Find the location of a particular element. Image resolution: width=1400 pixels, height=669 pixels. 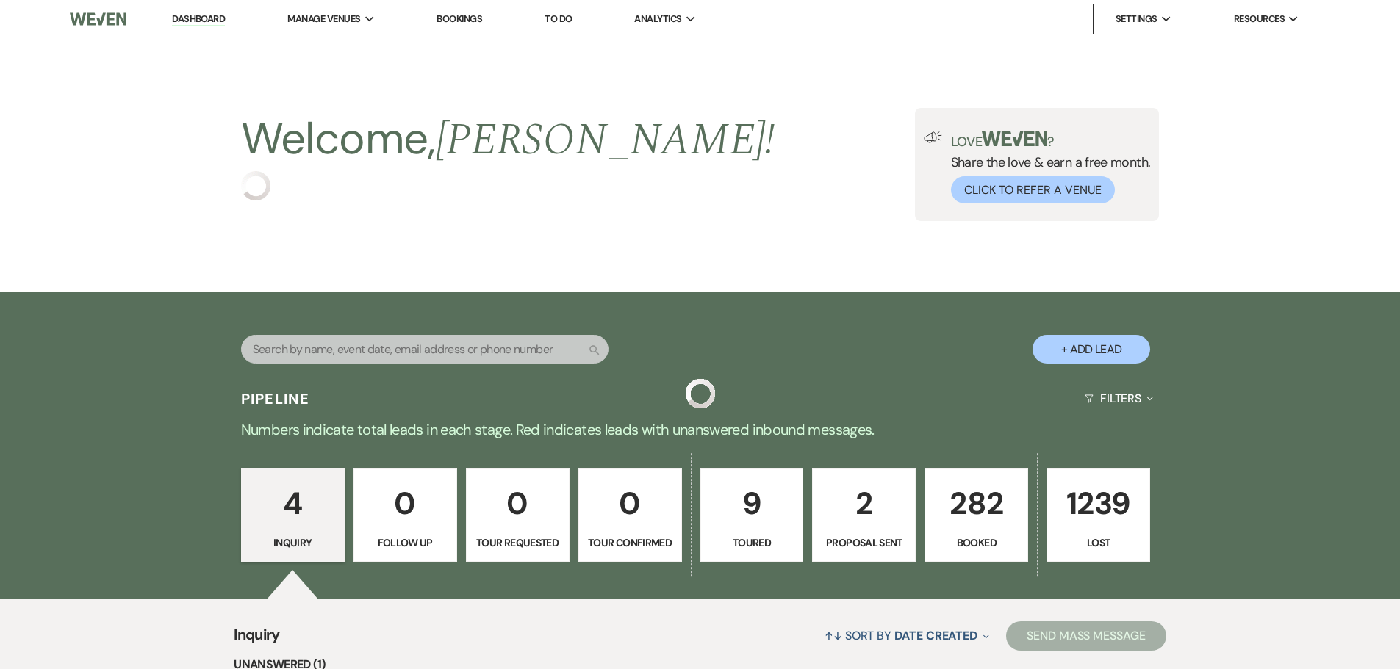

button: Filters is located at coordinates (1118, 398).